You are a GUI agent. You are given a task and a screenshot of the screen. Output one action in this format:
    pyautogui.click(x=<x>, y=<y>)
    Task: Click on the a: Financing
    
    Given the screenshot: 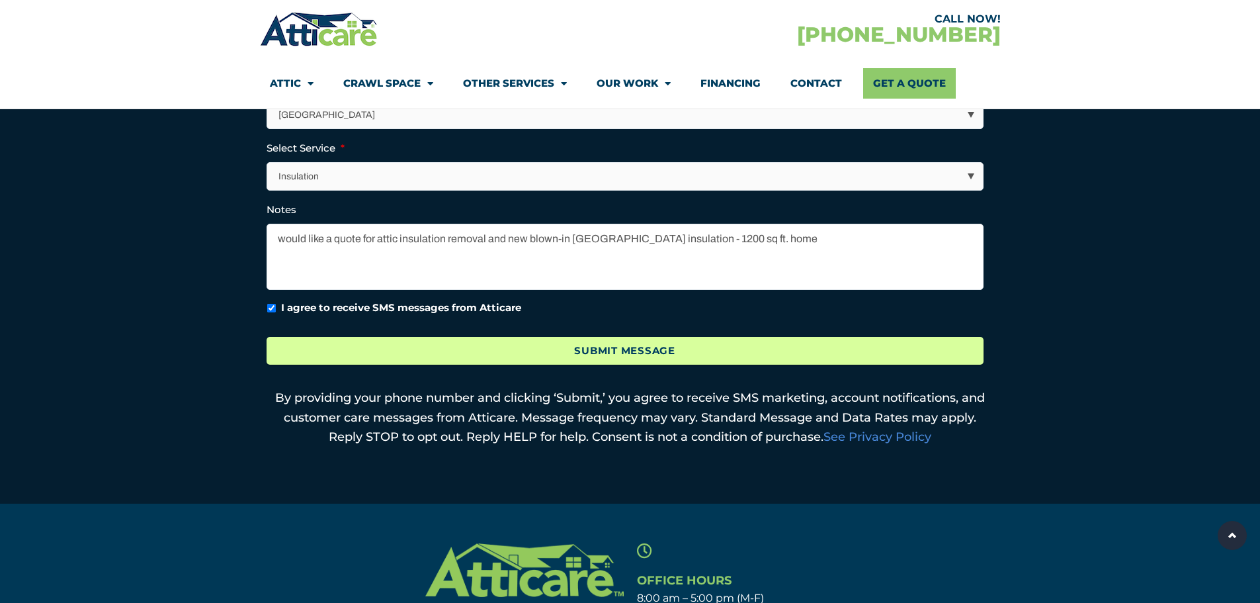 What is the action you would take?
    pyautogui.click(x=730, y=83)
    